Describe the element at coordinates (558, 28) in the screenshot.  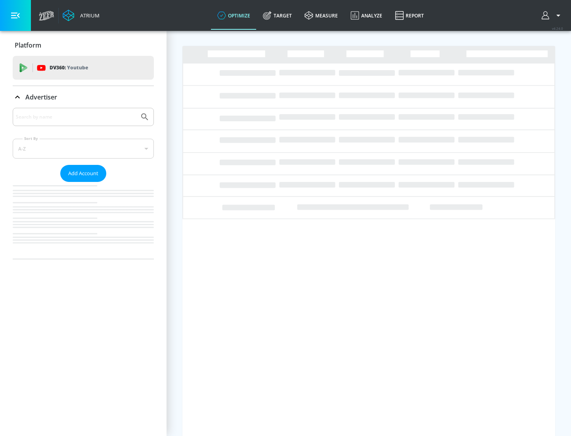
I see `span: v 4.24.0` at that location.